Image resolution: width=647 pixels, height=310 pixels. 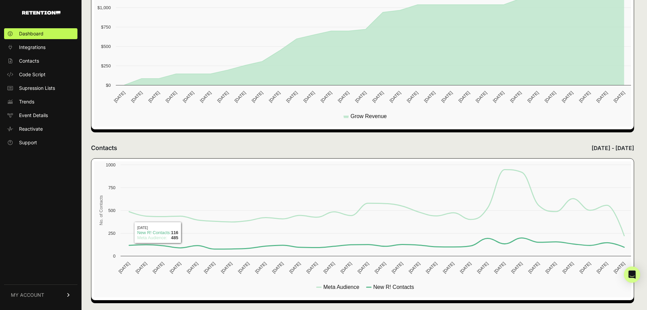 What do you see at coordinates (104, 7) in the screenshot?
I see `text: $1,000` at bounding box center [104, 7].